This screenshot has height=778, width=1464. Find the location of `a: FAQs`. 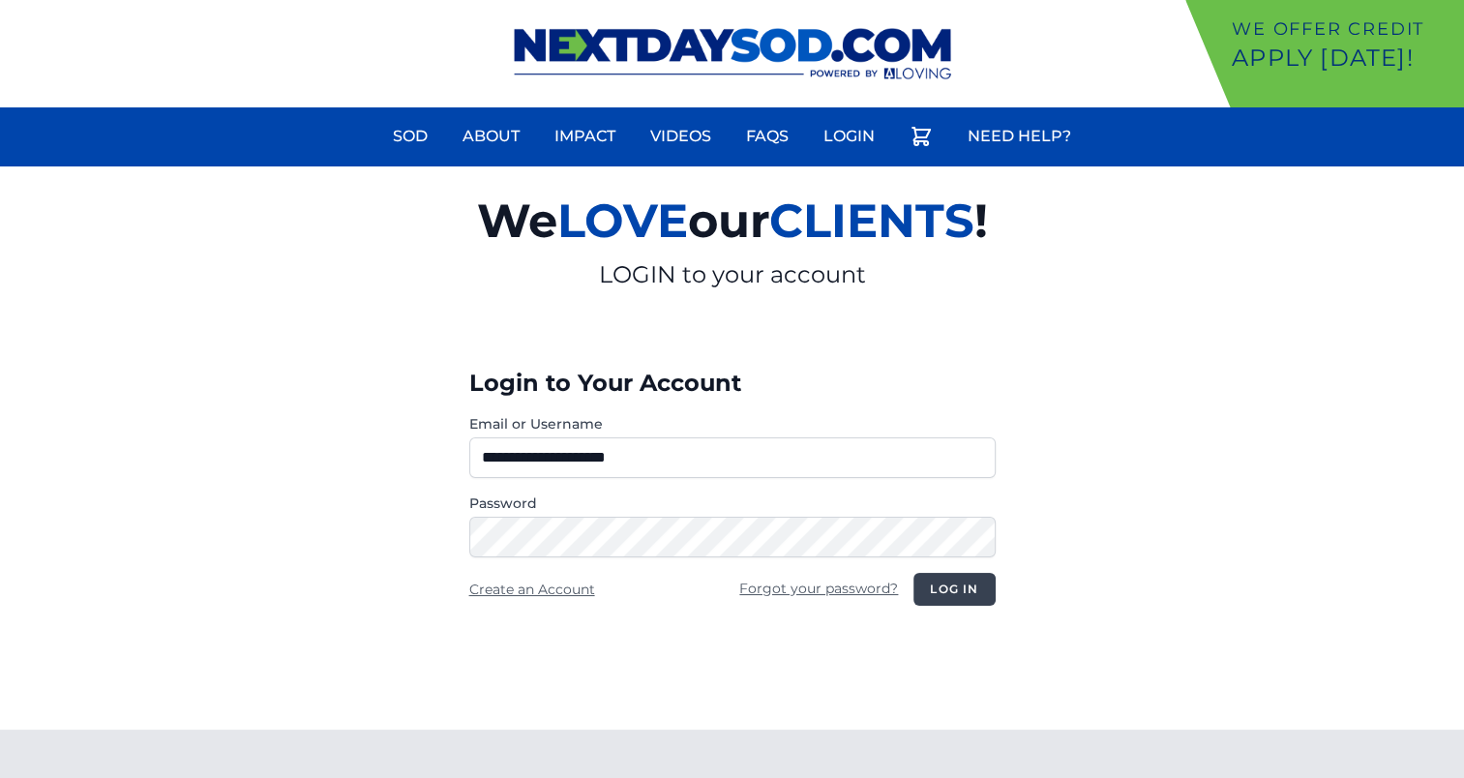

a: FAQs is located at coordinates (767, 136).